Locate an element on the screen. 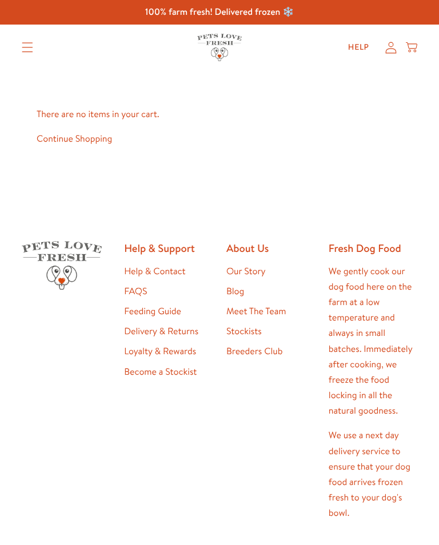 The width and height of the screenshot is (439, 545). a: Delivery & Returns is located at coordinates (161, 331).